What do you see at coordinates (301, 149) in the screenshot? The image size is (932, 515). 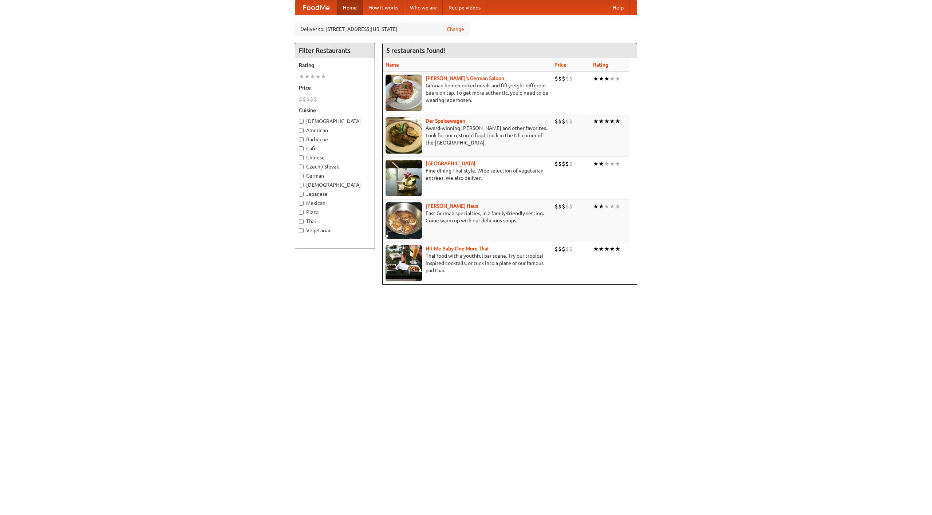 I see `input: Cafe` at bounding box center [301, 149].